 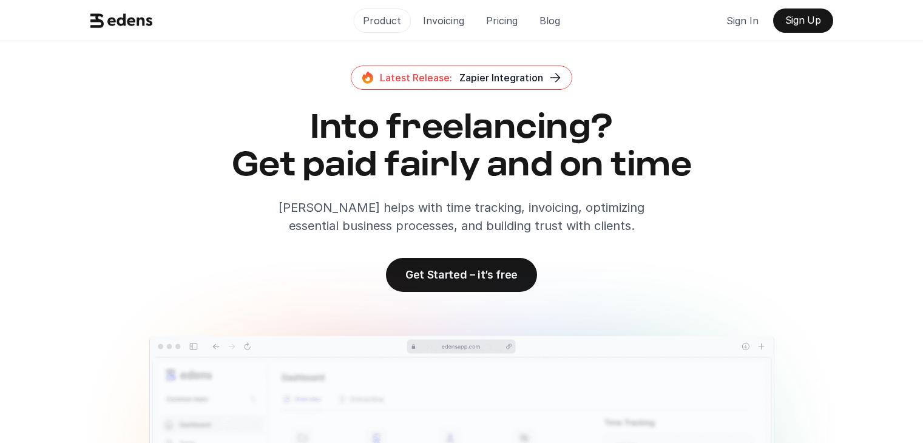 I want to click on a: Blog, so click(x=550, y=21).